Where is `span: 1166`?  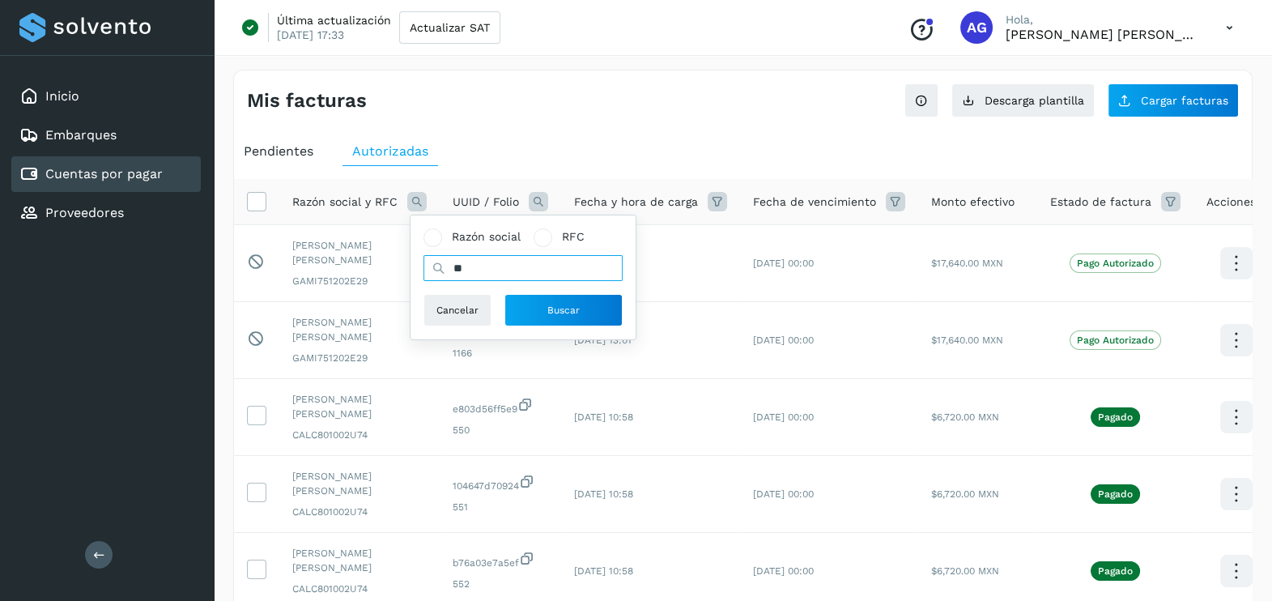 span: 1166 is located at coordinates (500, 353).